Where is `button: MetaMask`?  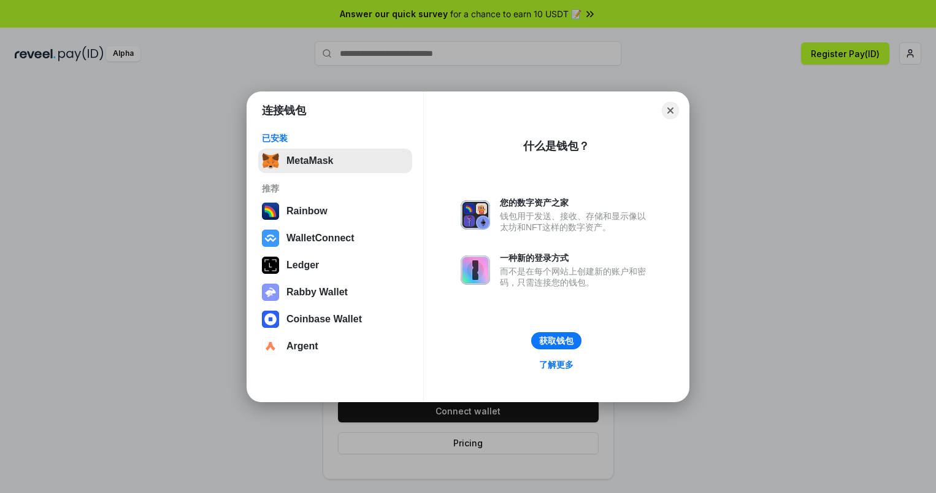
button: MetaMask is located at coordinates (335, 161).